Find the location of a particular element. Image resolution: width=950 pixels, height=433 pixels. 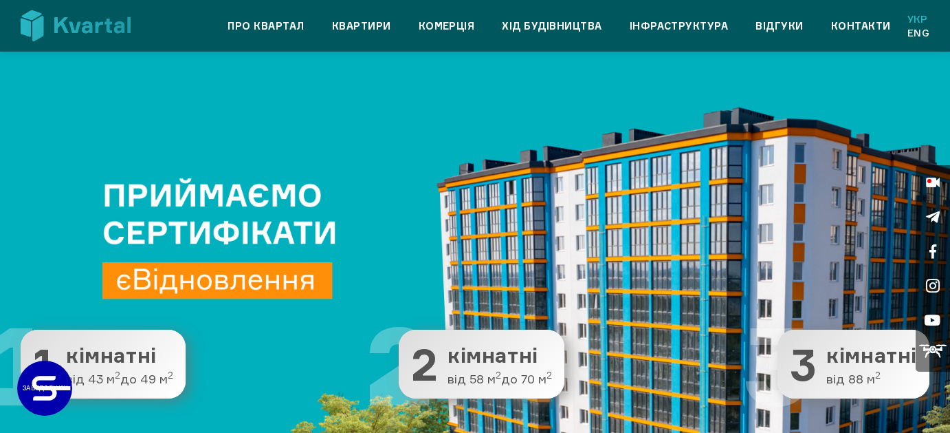

text: ЗАБУДОВНИК is located at coordinates (45, 387).